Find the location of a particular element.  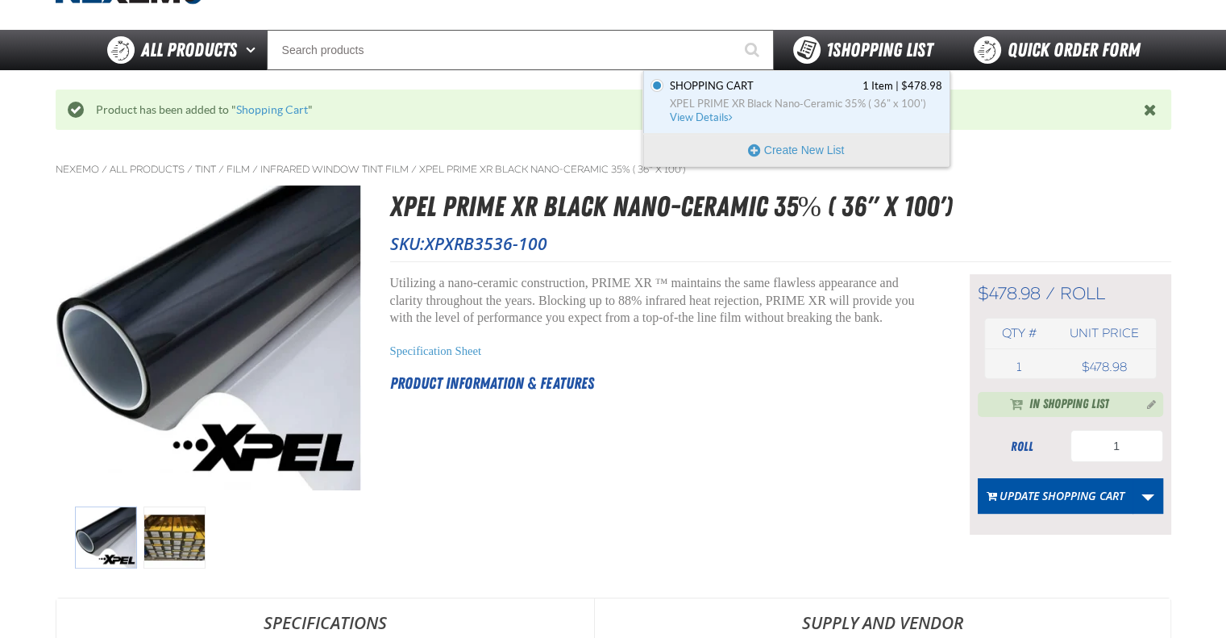

a: Film is located at coordinates (238, 169).